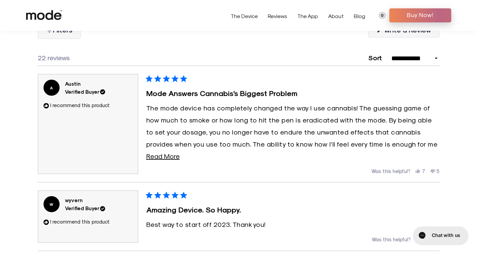  I want to click on a: About, so click(336, 16).